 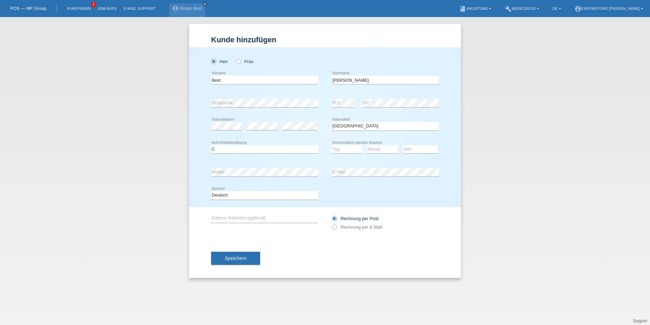 I want to click on a: bookAnleitung ▾, so click(x=475, y=9).